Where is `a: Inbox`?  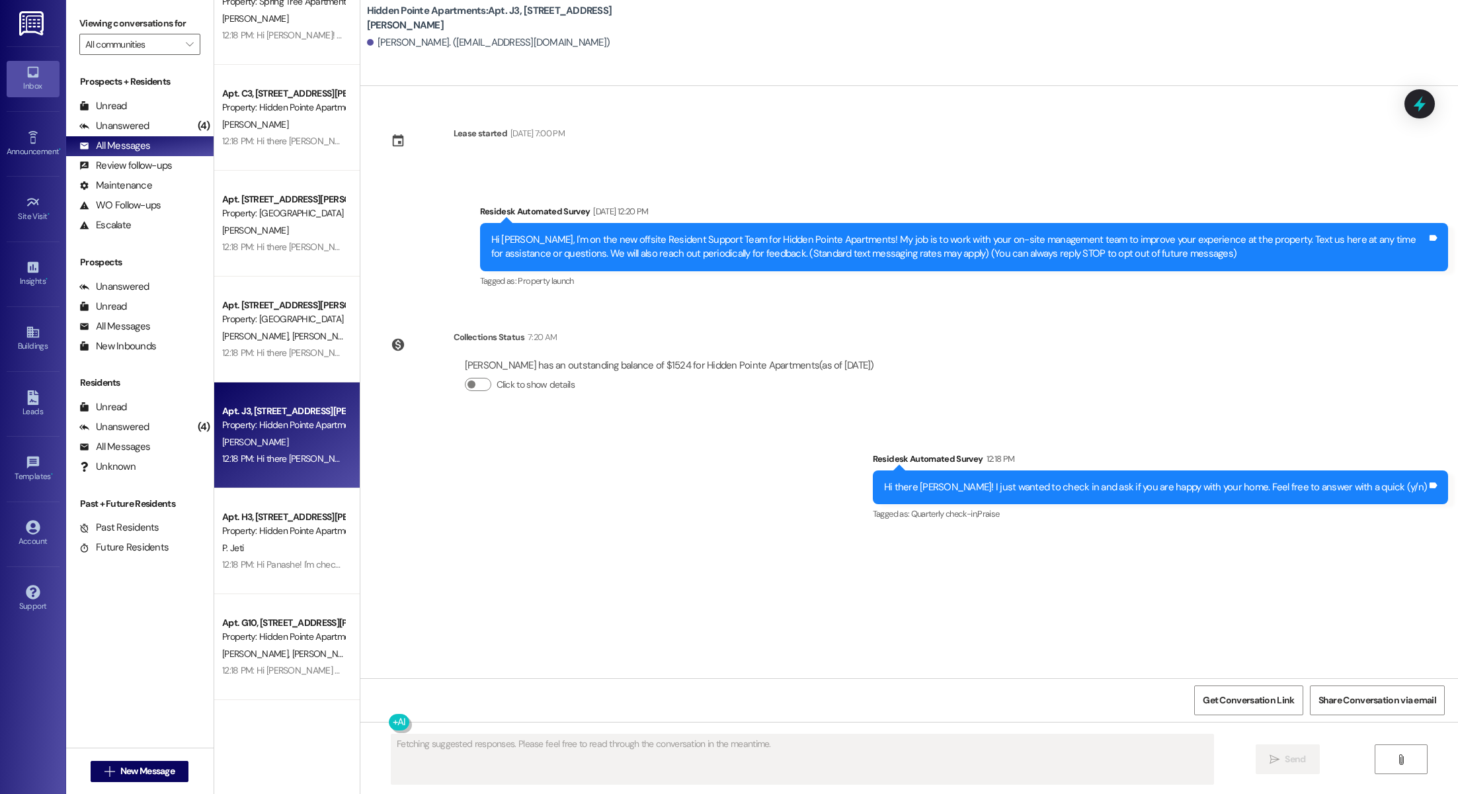 a: Inbox is located at coordinates (33, 79).